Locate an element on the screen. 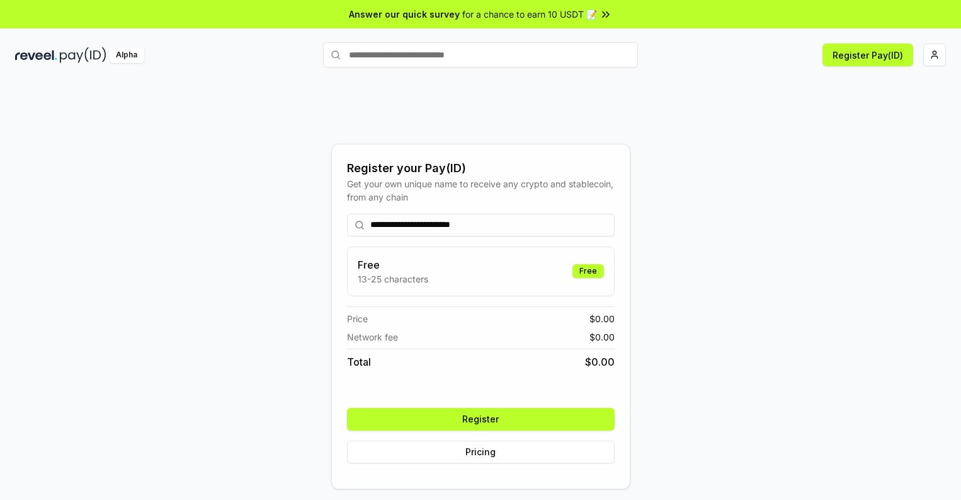 The width and height of the screenshot is (961, 500). p: 13-25 characters is located at coordinates (393, 278).